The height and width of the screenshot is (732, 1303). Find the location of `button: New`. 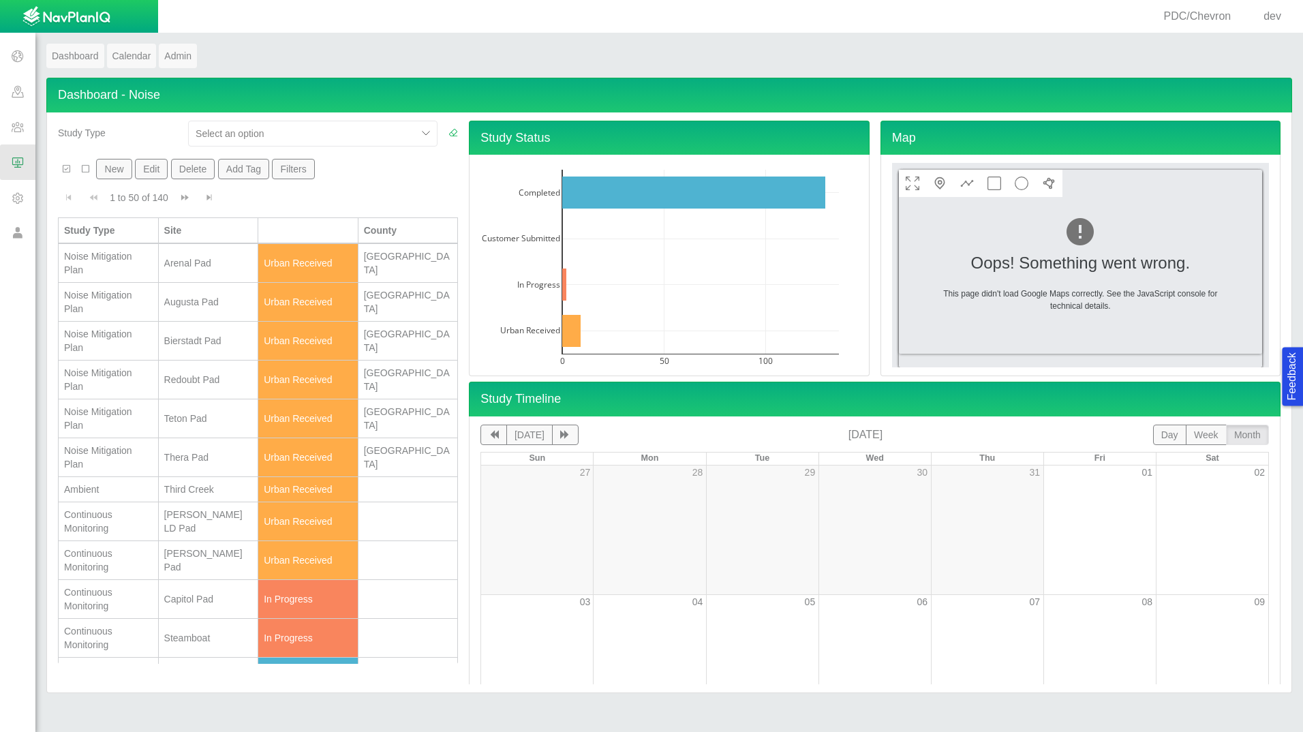

button: New is located at coordinates (114, 169).